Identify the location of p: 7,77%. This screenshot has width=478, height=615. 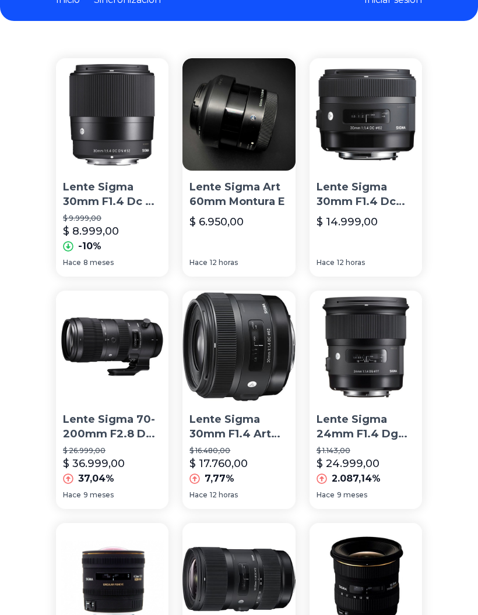
(219, 479).